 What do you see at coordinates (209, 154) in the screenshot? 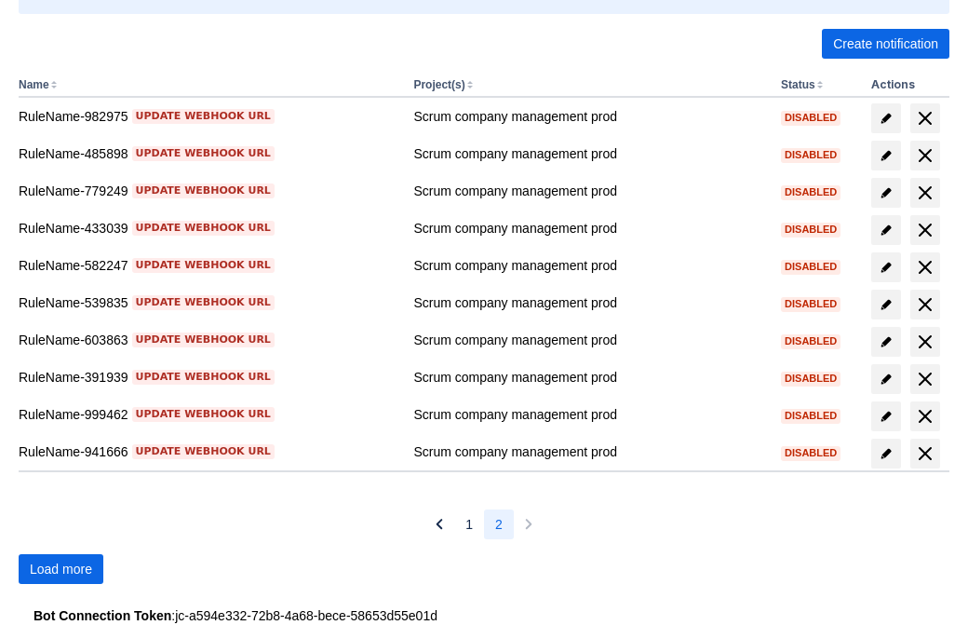
I see `div: RuleName-485898` at bounding box center [209, 154].